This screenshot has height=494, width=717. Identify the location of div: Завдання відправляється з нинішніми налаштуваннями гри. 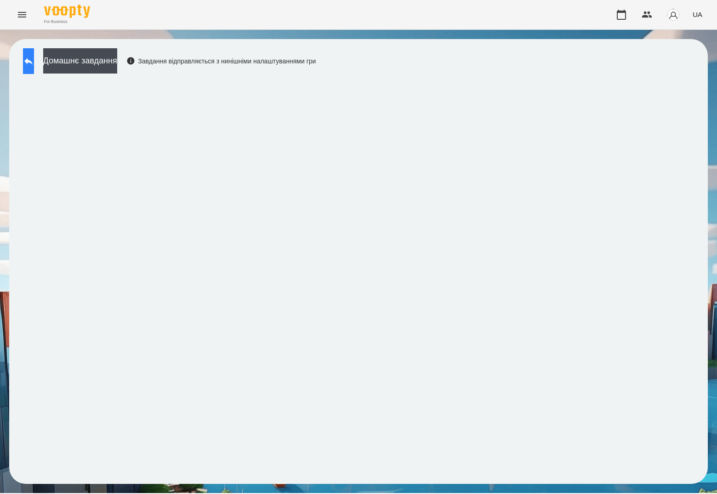
(221, 61).